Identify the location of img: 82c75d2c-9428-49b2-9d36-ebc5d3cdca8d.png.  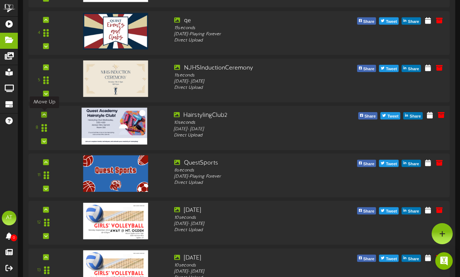
(116, 31).